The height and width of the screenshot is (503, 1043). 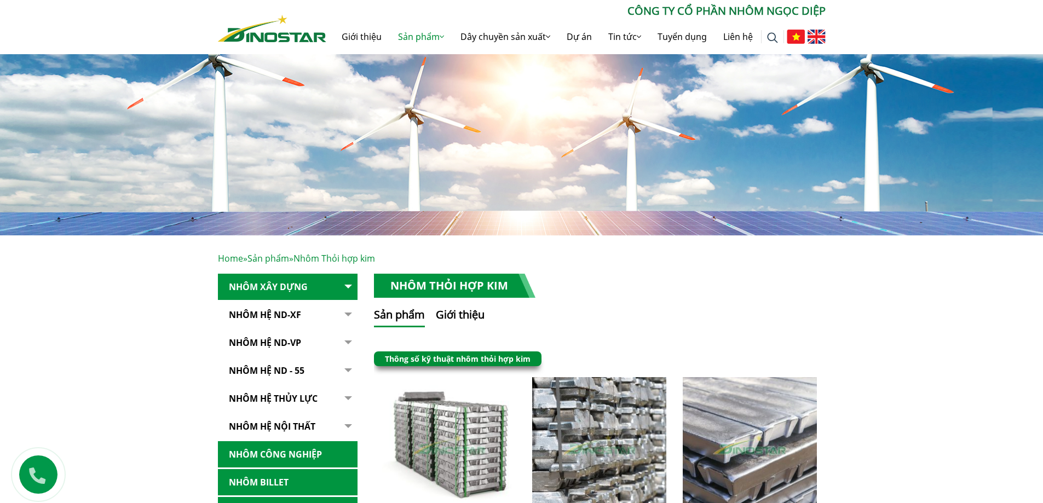 I want to click on a: Nhôm Hệ ND-XF, so click(x=287, y=315).